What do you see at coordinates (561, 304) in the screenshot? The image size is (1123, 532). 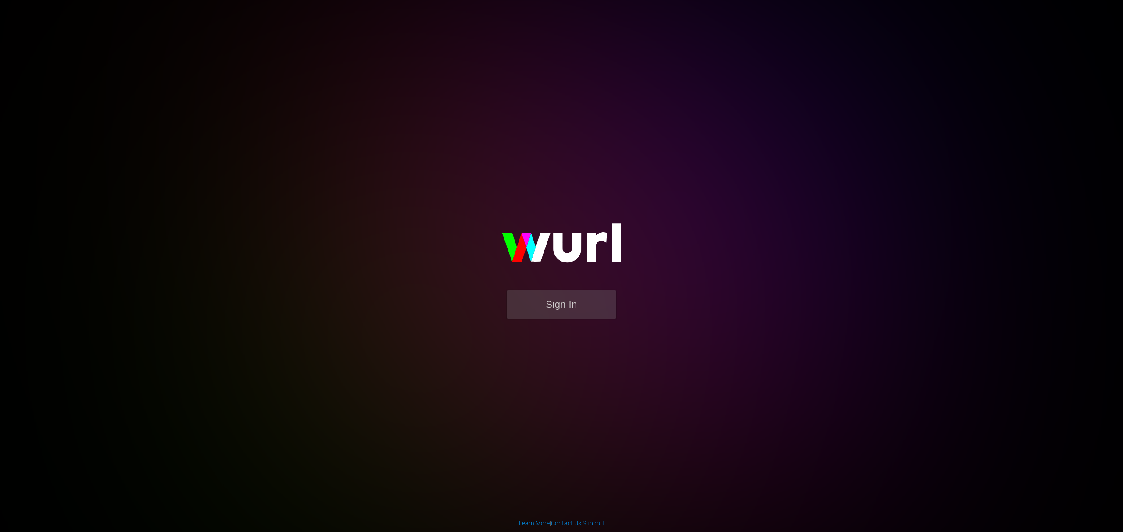 I see `button: Sign In` at bounding box center [561, 304].